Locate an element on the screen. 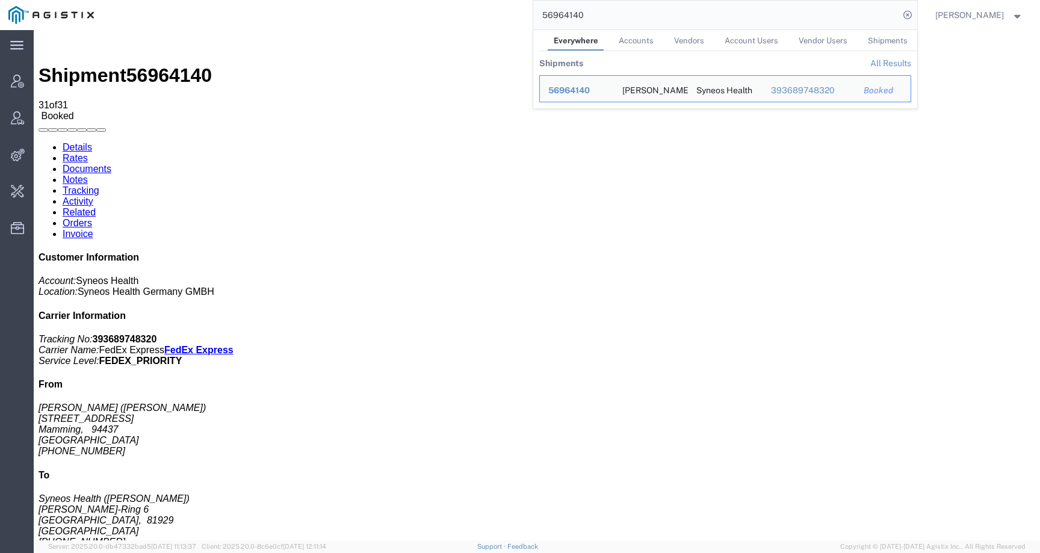  b: FEDEX_PRIORITY is located at coordinates (107, 331).